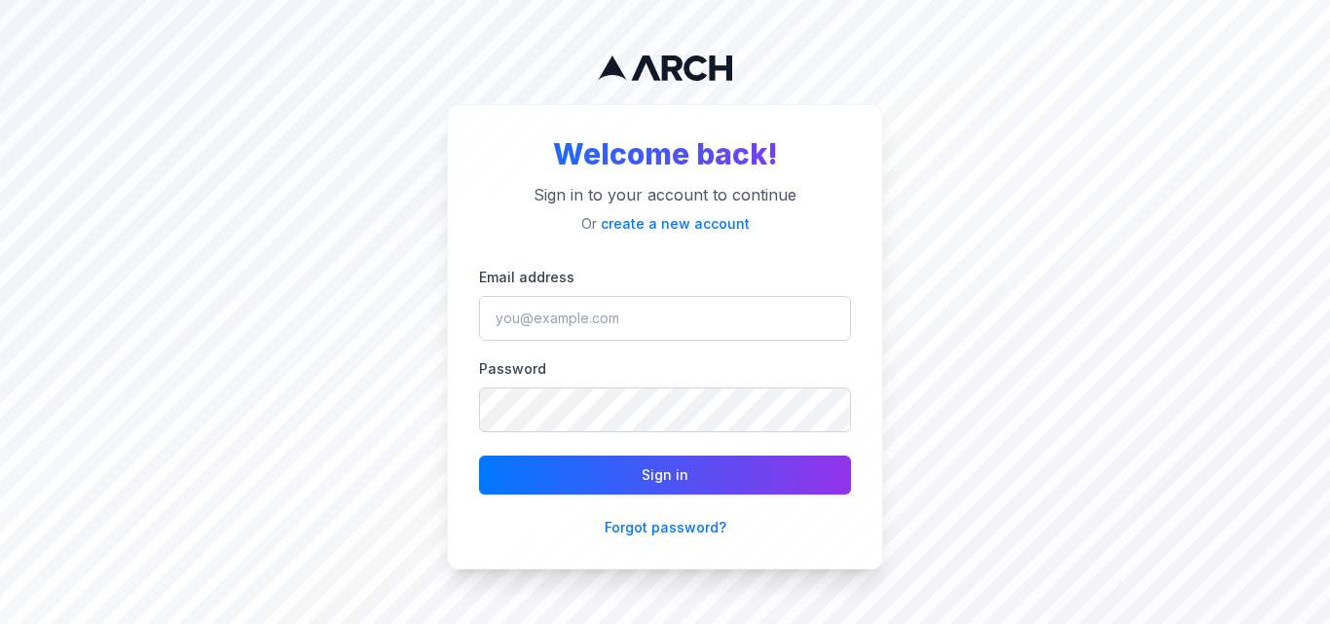 This screenshot has height=624, width=1330. What do you see at coordinates (675, 223) in the screenshot?
I see `a: create a new account` at bounding box center [675, 223].